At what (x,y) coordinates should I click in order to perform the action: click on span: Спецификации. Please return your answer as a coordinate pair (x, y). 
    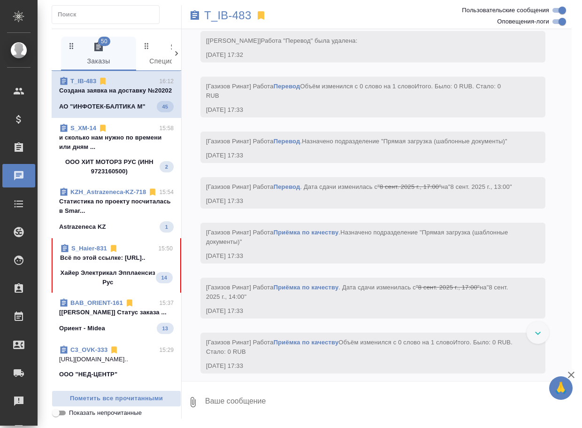
    Looking at the image, I should click on (174, 54).